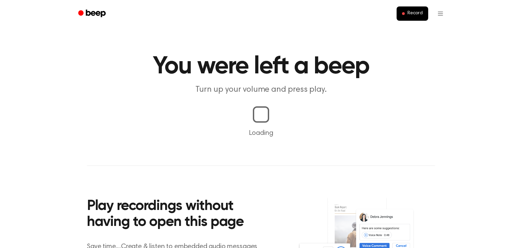 Image resolution: width=522 pixels, height=248 pixels. Describe the element at coordinates (261, 67) in the screenshot. I see `h1: You were left a beep` at that location.